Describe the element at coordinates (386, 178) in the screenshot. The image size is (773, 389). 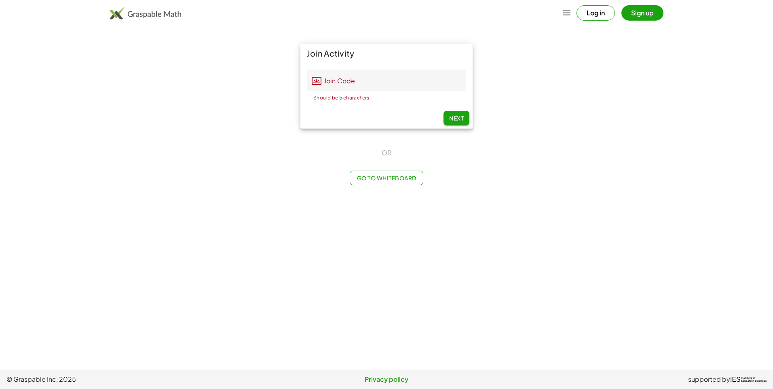
I see `span: Go to Whiteboard` at that location.